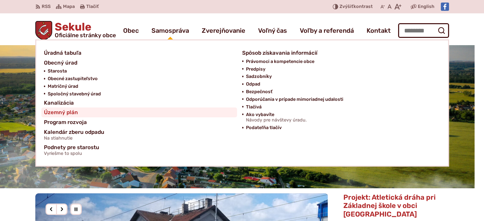 This screenshot has height=221, width=484. What do you see at coordinates (141, 86) in the screenshot?
I see `a: Matričný úrad` at bounding box center [141, 86].